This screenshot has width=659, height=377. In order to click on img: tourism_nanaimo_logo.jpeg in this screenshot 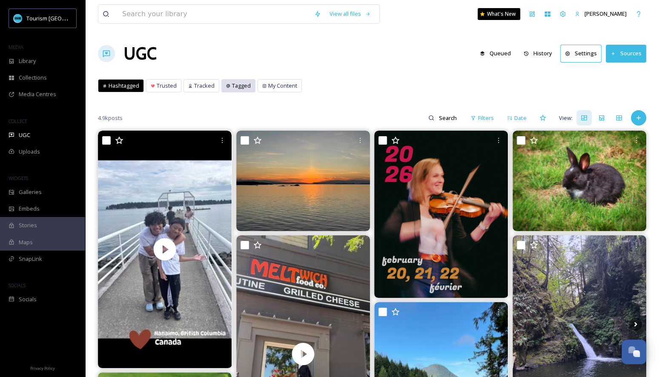, I will do `click(18, 18)`.